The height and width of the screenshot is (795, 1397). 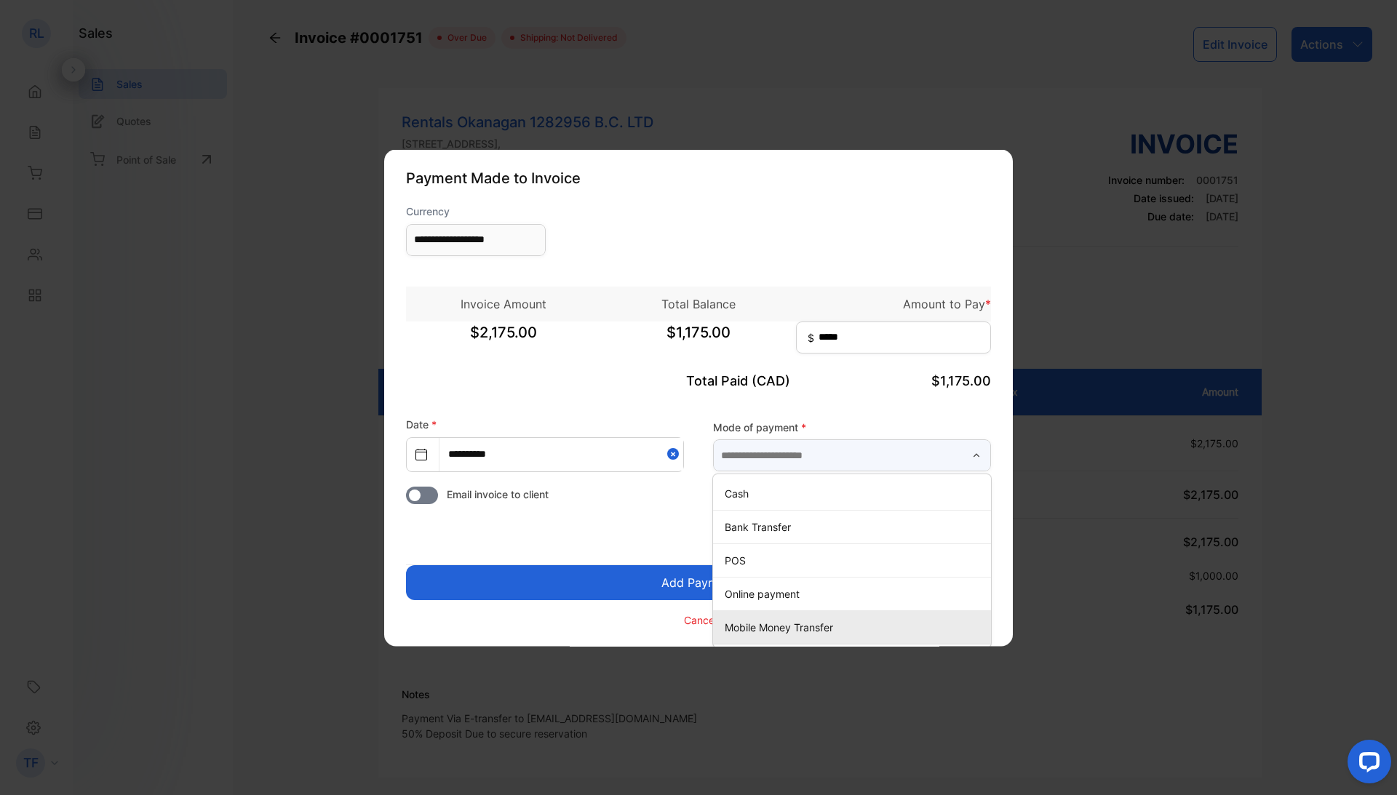 I want to click on p: Total Balance, so click(x=698, y=303).